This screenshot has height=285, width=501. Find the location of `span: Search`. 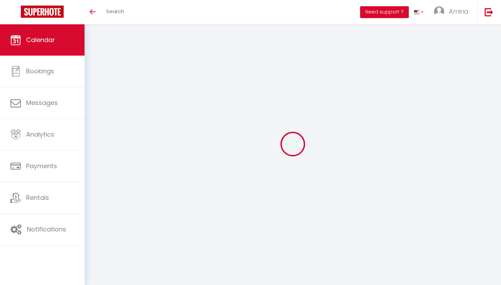

span: Search is located at coordinates (115, 11).